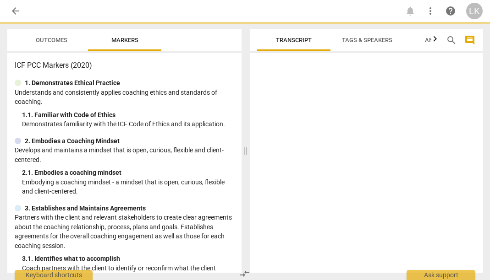  I want to click on p: Develops and maintains a mindset that is open, curious, flexible and client-centered., so click(124, 155).